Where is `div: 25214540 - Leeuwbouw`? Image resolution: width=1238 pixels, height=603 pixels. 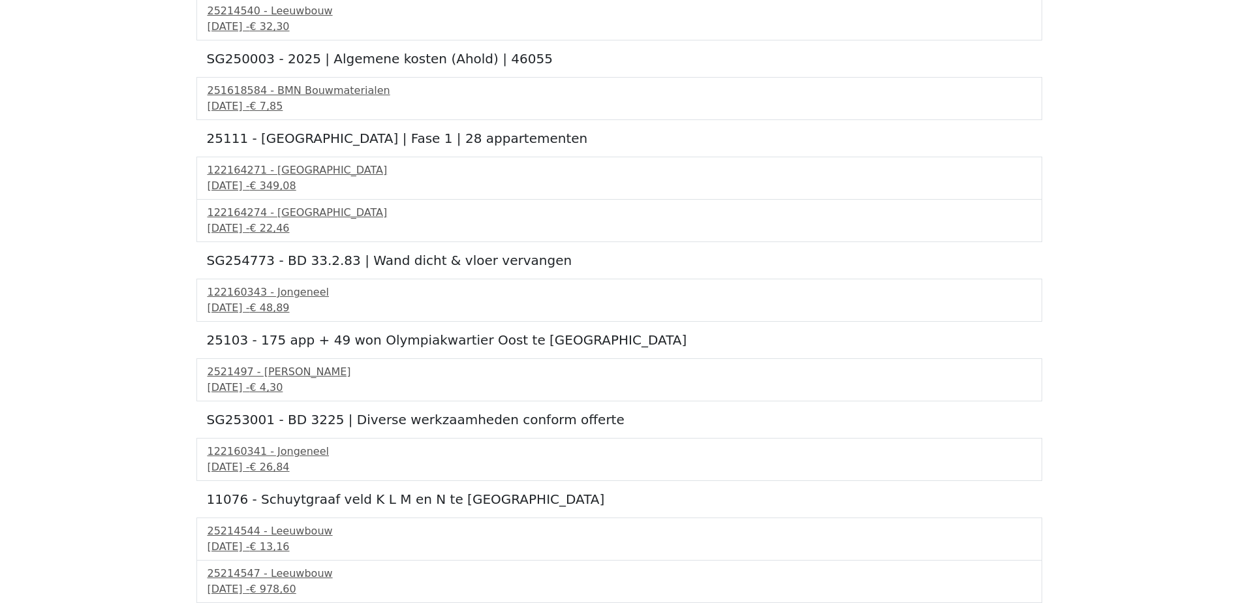 div: 25214540 - Leeuwbouw is located at coordinates (619, 11).